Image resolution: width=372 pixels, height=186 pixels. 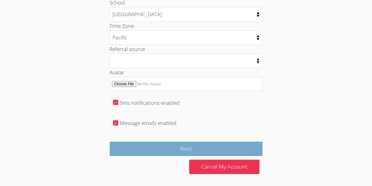 I want to click on input: Next, so click(x=186, y=149).